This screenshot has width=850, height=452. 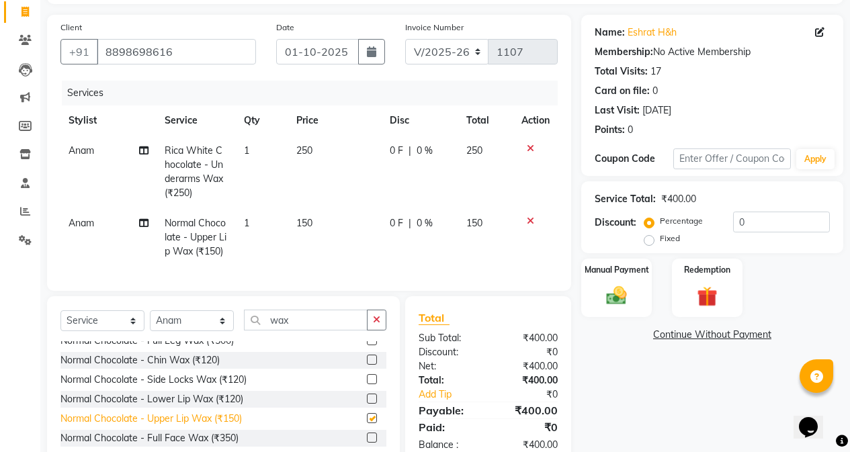 I want to click on span: Rica White Chocolate - Underarms Wax (₹250), so click(x=194, y=171).